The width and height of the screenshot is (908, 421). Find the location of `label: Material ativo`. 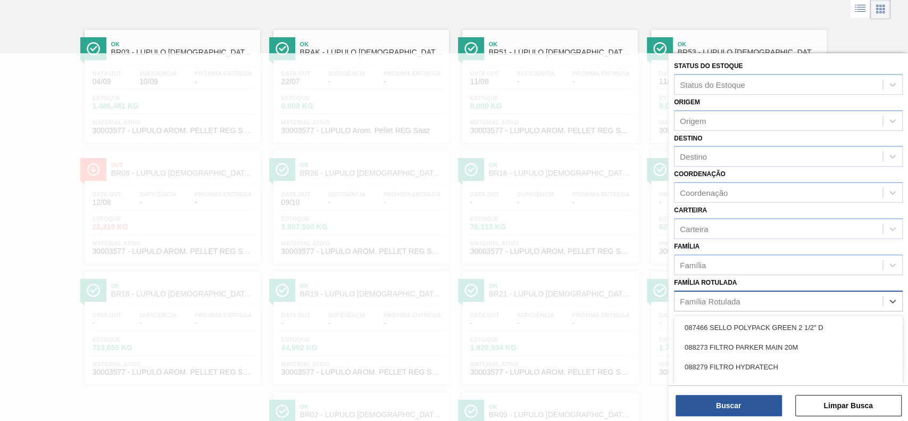

label: Material ativo is located at coordinates (700, 318).